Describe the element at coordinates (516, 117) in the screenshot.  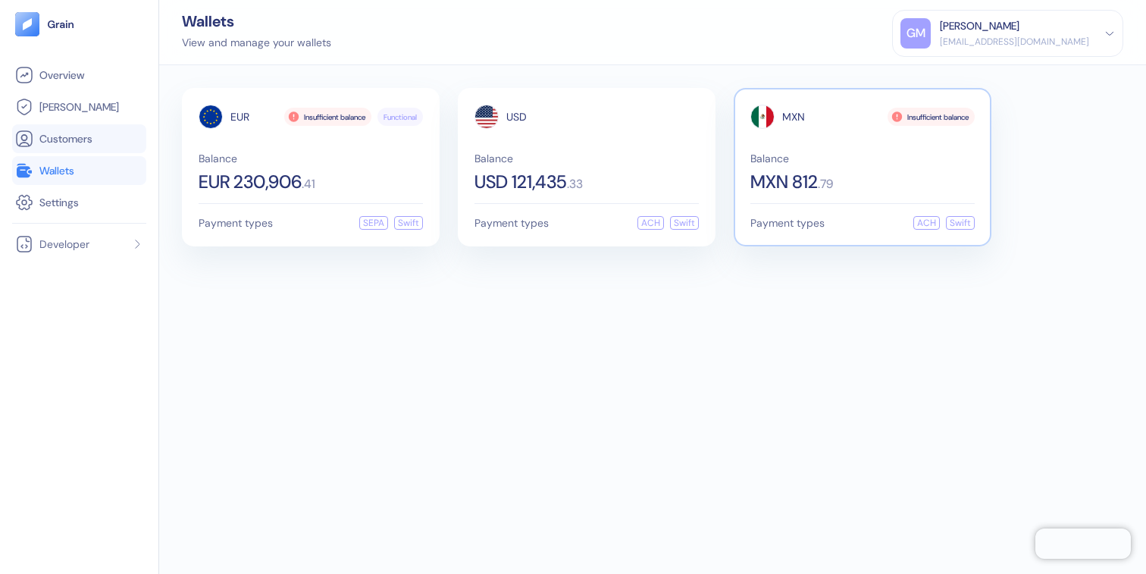
I see `span: USD` at that location.